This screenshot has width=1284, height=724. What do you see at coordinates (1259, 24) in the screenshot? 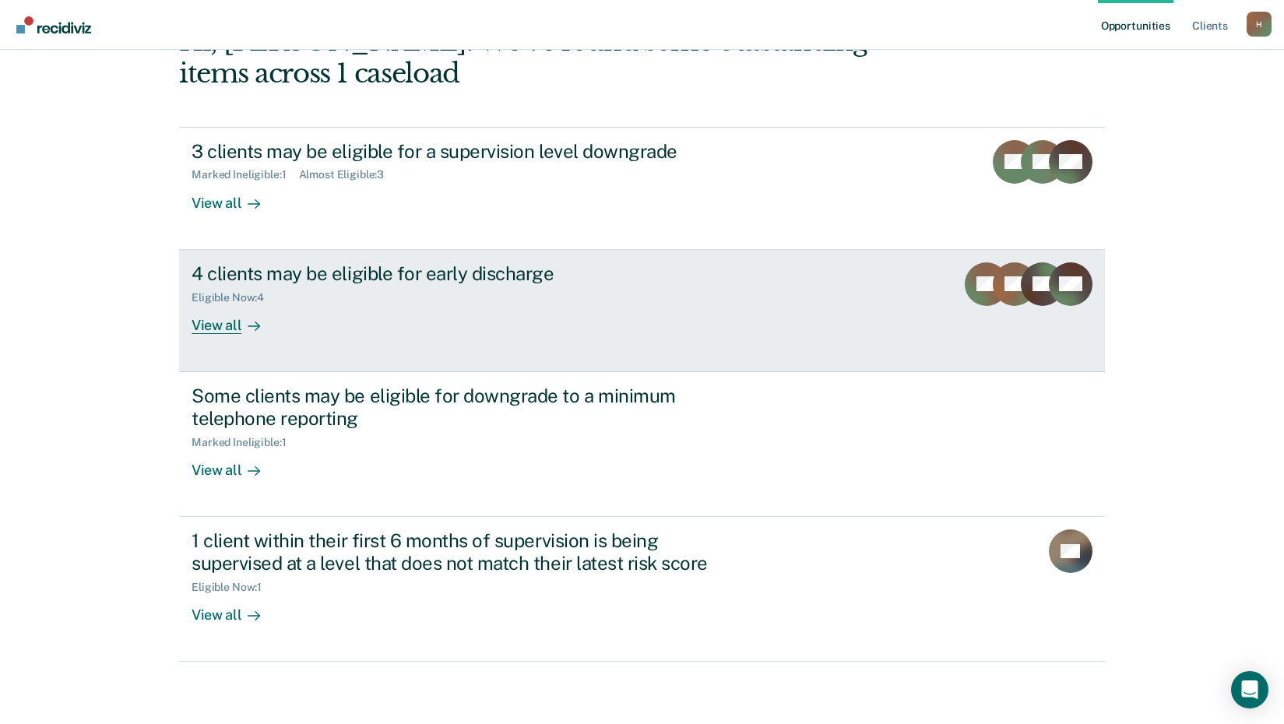
I see `button: Profile dropdown button` at bounding box center [1259, 24].